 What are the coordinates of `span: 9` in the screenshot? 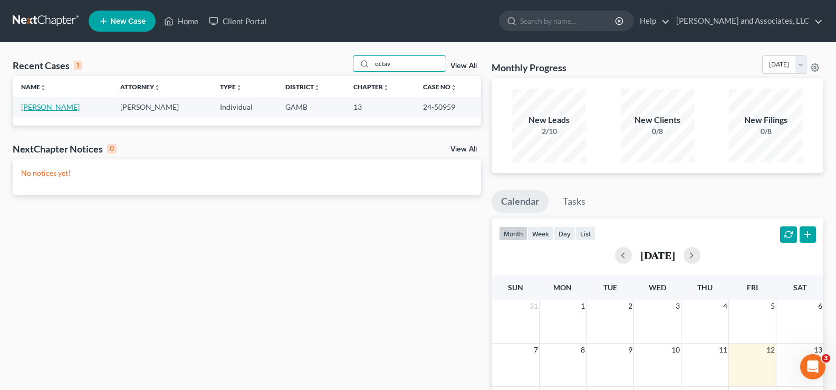 It's located at (630, 350).